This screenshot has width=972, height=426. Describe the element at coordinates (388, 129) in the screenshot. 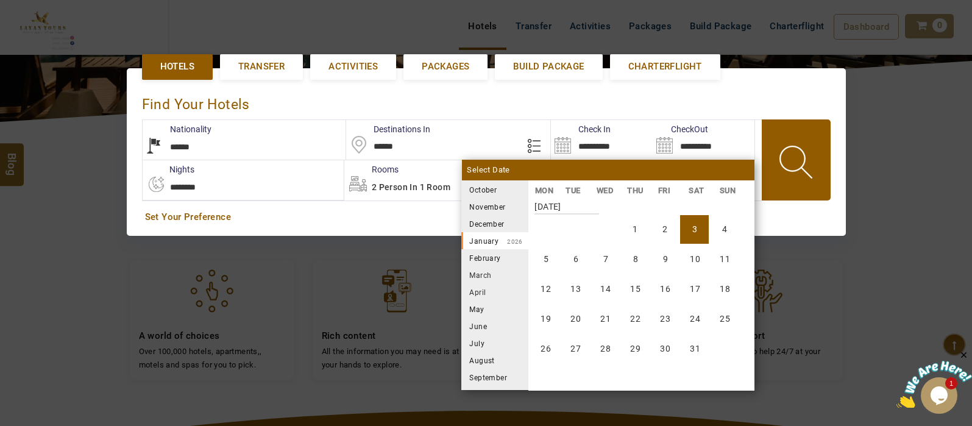

I see `label: Destinations In` at that location.